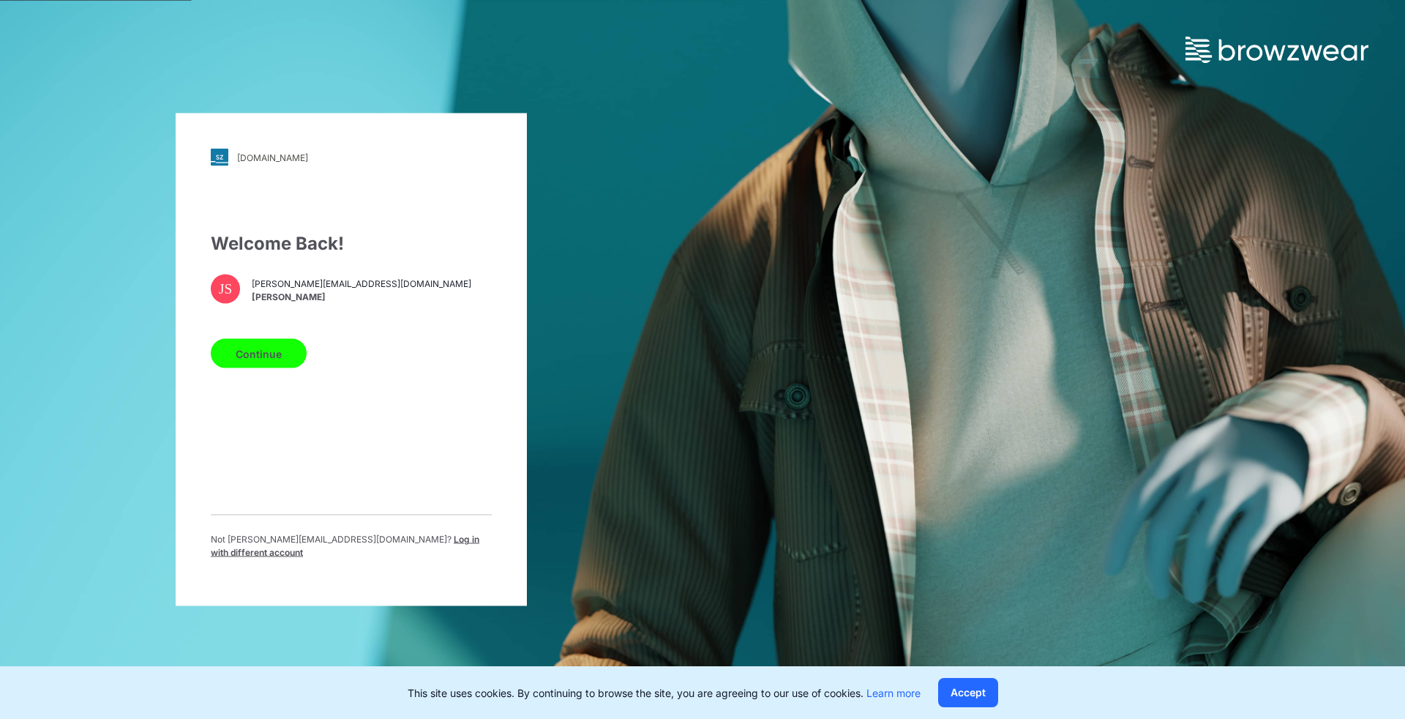  I want to click on button: Continue, so click(258, 353).